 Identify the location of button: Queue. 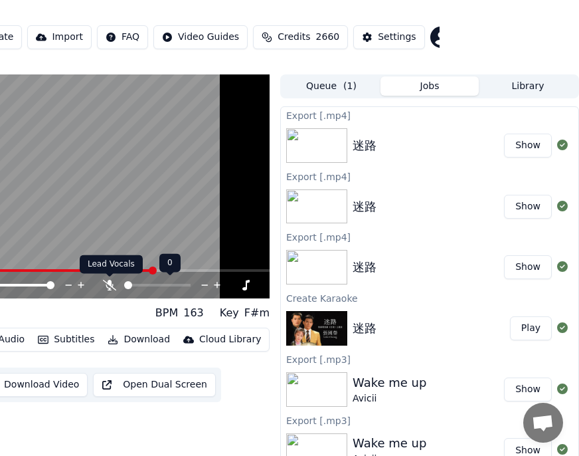
(332, 86).